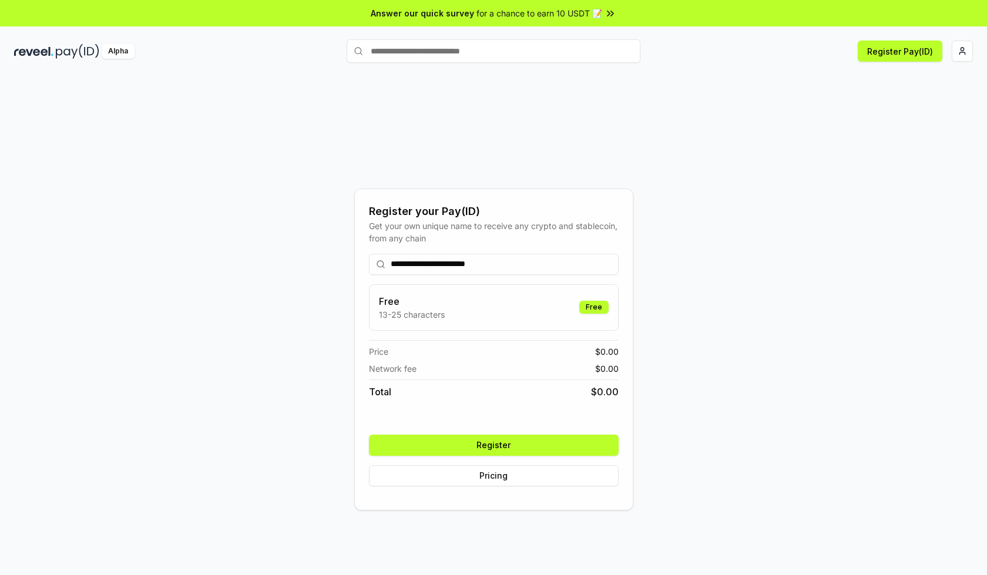  Describe the element at coordinates (412, 302) in the screenshot. I see `h3: Free` at that location.